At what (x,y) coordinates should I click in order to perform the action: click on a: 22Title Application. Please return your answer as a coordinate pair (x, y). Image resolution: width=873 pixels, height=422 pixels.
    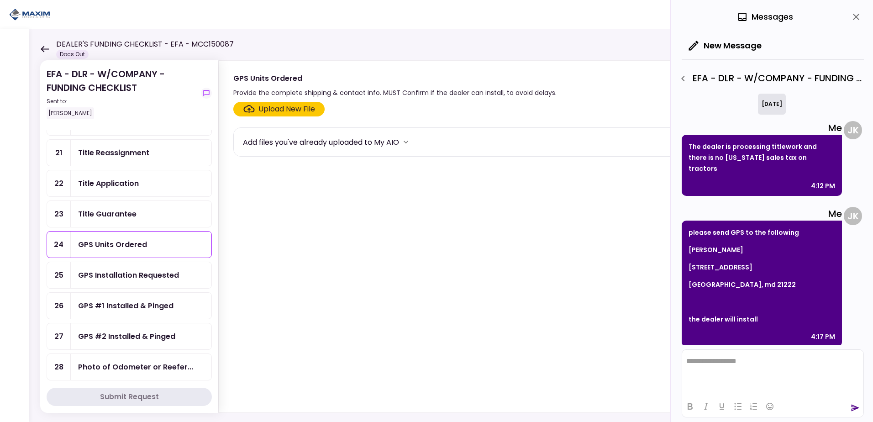
    Looking at the image, I should click on (129, 183).